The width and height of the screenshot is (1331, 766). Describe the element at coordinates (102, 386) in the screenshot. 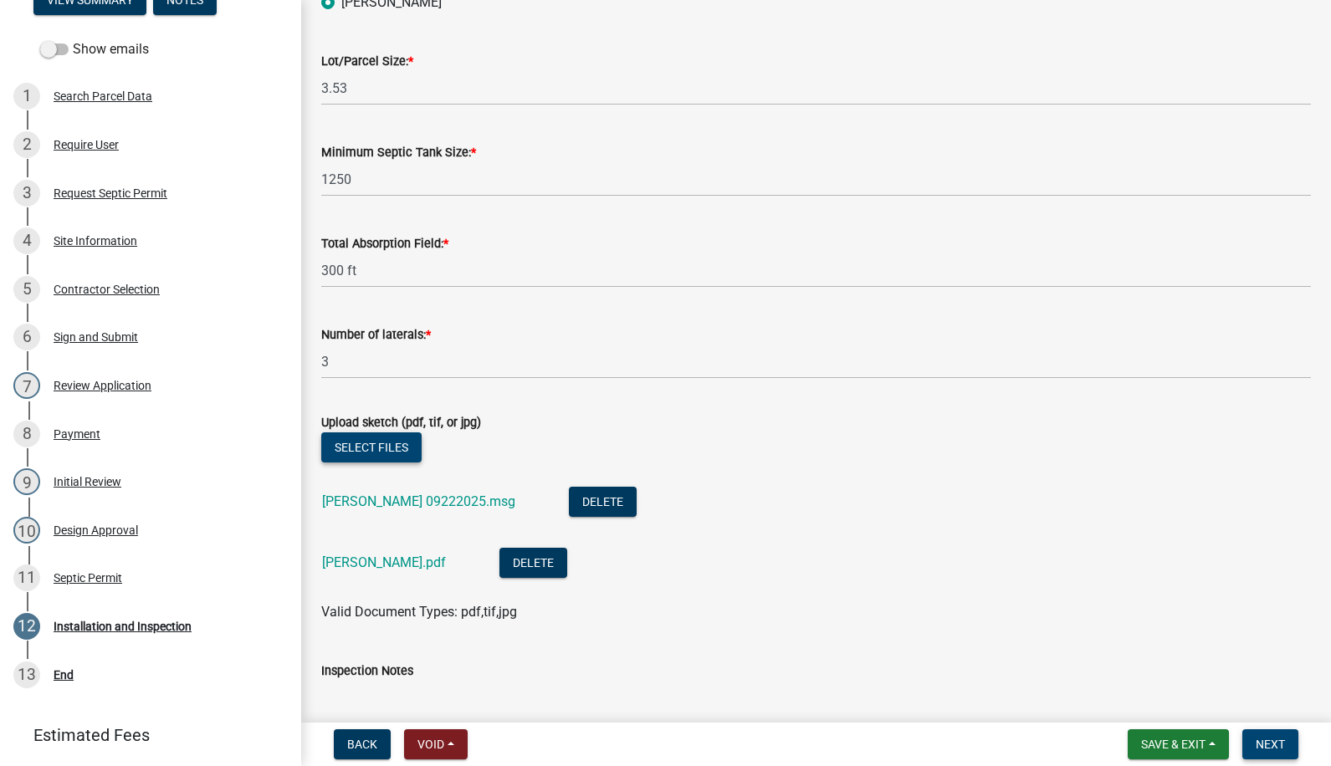

I see `div: Review Application` at that location.